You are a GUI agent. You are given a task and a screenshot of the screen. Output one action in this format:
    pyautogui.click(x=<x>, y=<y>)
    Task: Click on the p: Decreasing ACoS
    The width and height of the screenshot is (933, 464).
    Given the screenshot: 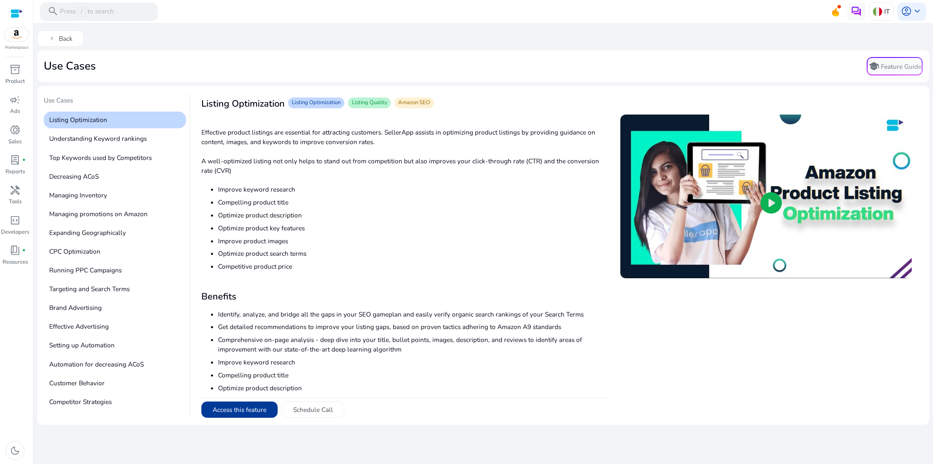 What is the action you would take?
    pyautogui.click(x=115, y=176)
    